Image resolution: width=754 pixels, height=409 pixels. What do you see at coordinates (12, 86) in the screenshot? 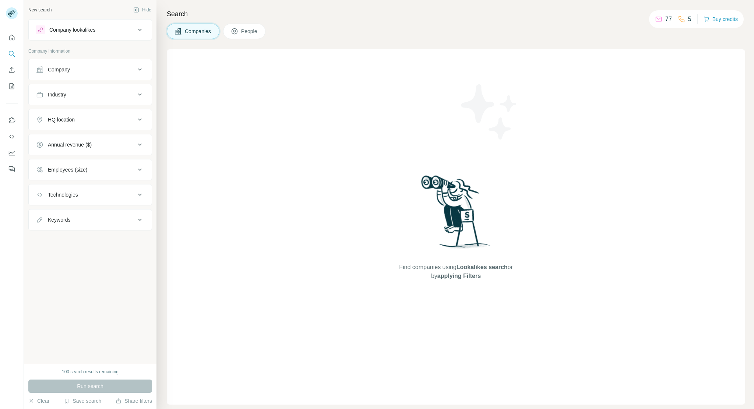
I see `button: My lists` at bounding box center [12, 86].